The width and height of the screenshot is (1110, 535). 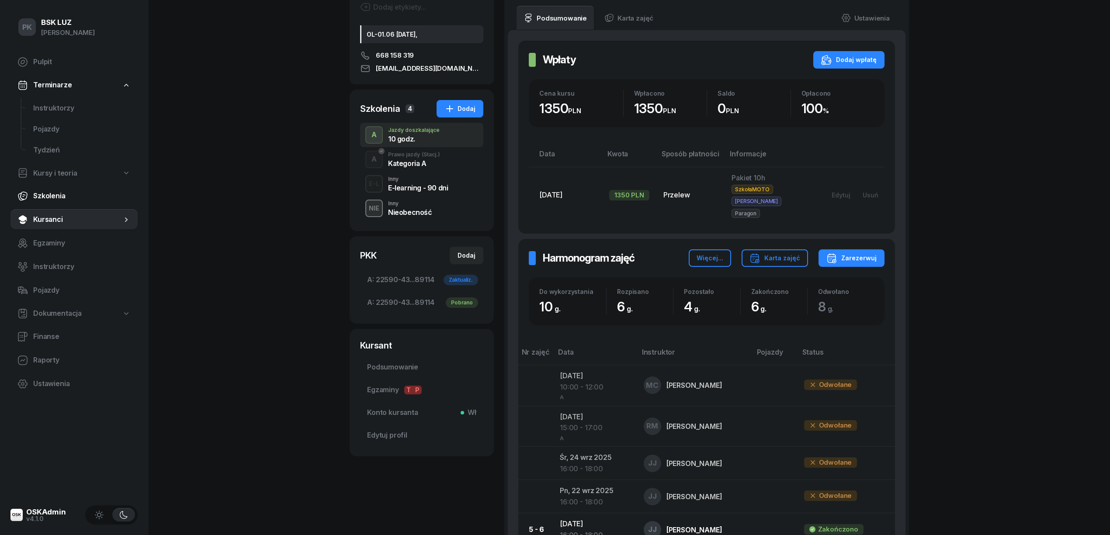 What do you see at coordinates (849, 60) in the screenshot?
I see `div: Dodaj wpłatę` at bounding box center [849, 60].